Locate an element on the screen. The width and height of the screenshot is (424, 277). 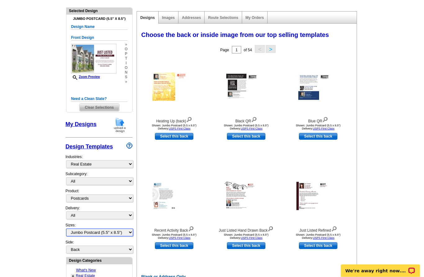
h5: Need a Clean Slate? is located at coordinates (99, 99).